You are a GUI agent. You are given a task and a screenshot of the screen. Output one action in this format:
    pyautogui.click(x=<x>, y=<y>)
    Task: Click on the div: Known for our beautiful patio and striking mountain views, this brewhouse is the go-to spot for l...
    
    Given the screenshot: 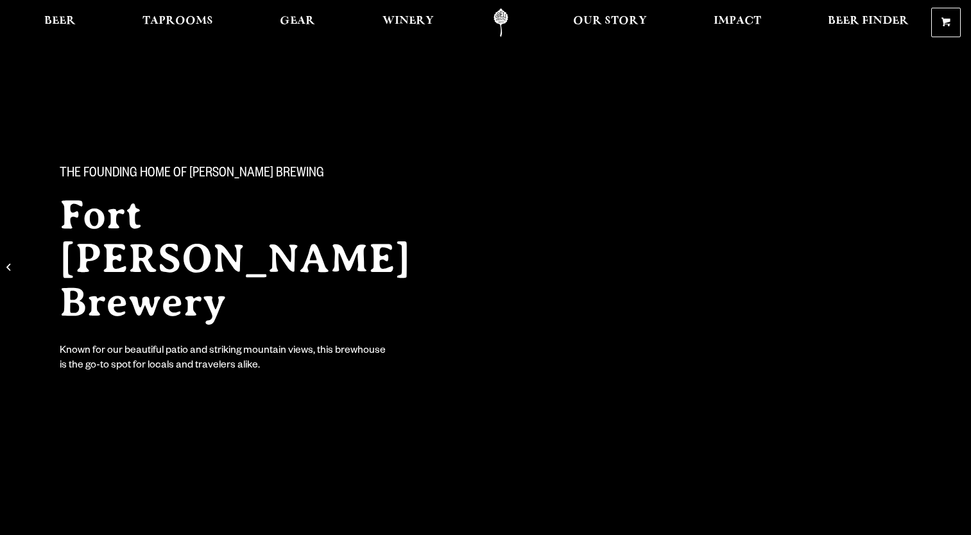 What is the action you would take?
    pyautogui.click(x=224, y=359)
    